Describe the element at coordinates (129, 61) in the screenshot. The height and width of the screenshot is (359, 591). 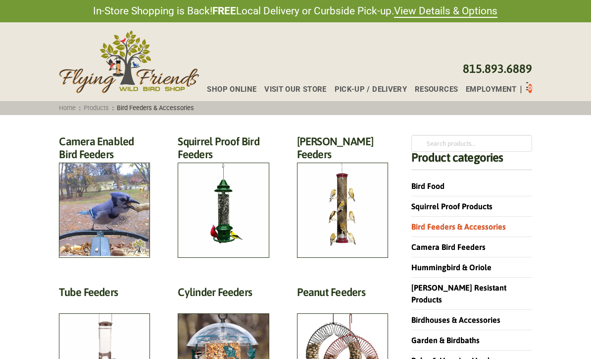
I see `img: Flying Friends Wild Bird Shop Logo` at that location.